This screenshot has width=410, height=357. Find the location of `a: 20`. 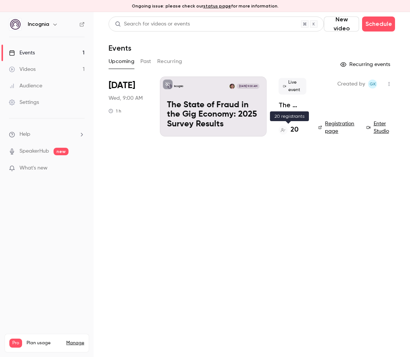

a: 20 is located at coordinates (288, 130).